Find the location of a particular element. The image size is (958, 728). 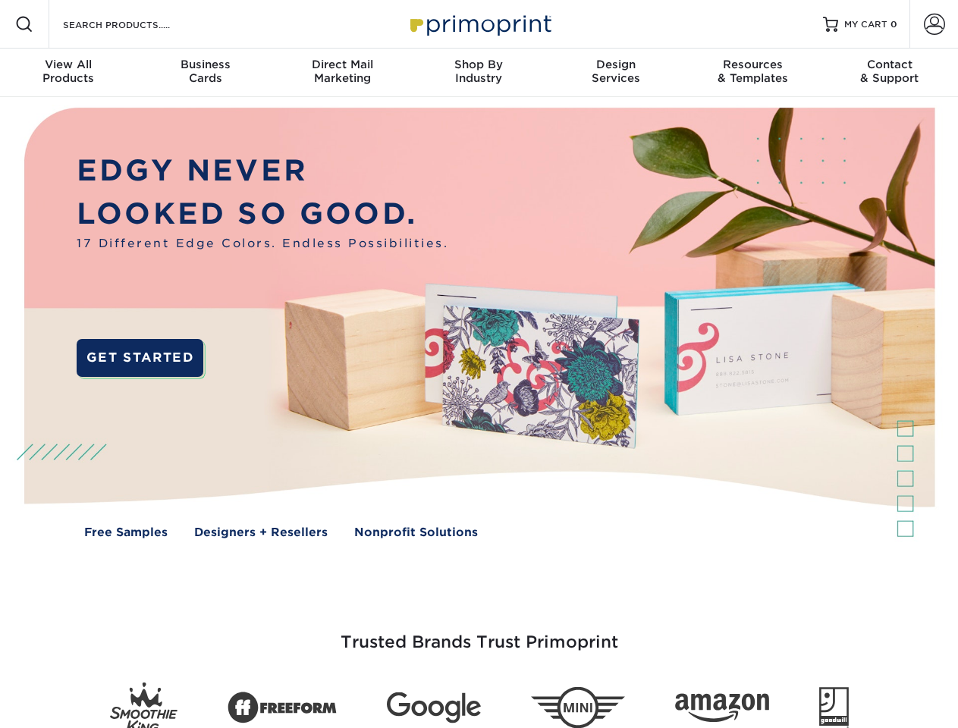

input: SEARCH PRODUCTS..... is located at coordinates (135, 24).